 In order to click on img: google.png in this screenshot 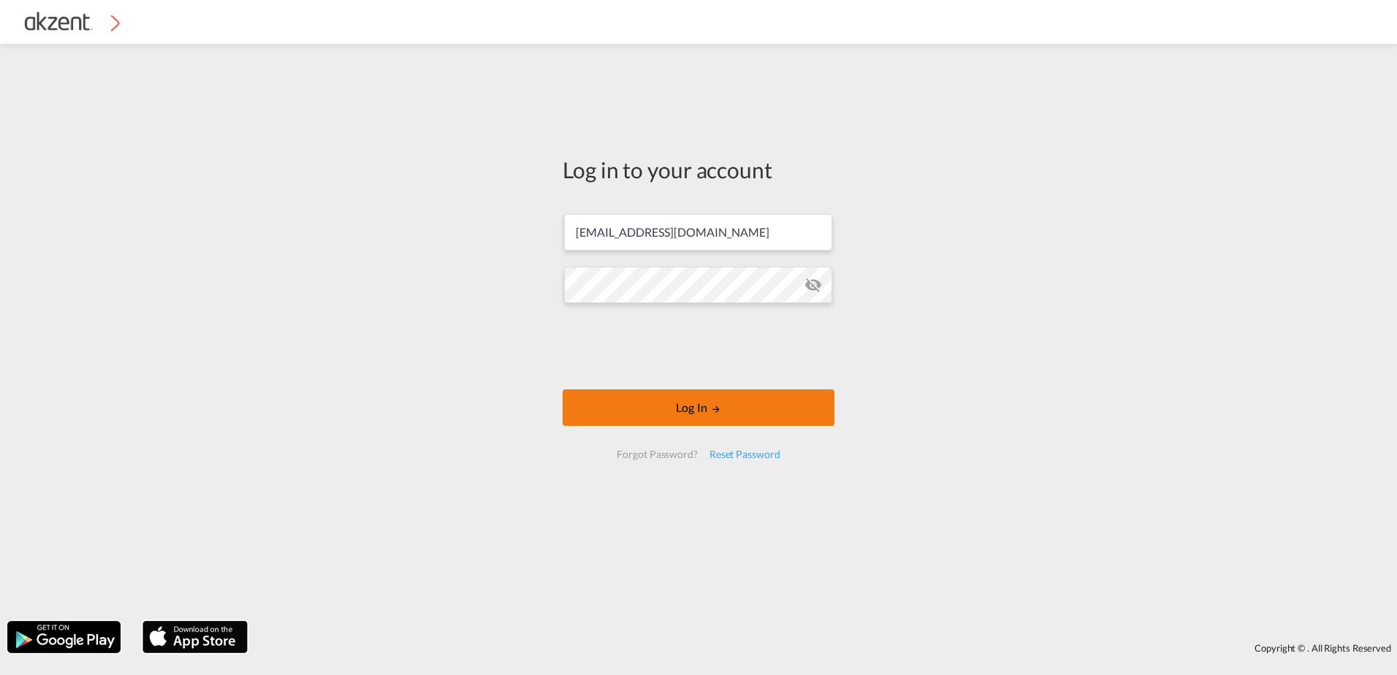, I will do `click(64, 637)`.